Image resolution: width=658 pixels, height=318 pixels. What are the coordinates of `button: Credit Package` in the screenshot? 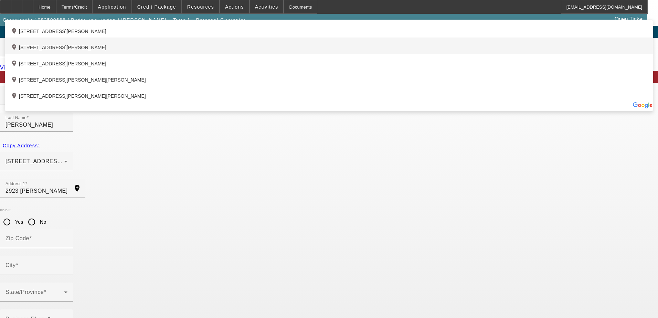 It's located at (157, 7).